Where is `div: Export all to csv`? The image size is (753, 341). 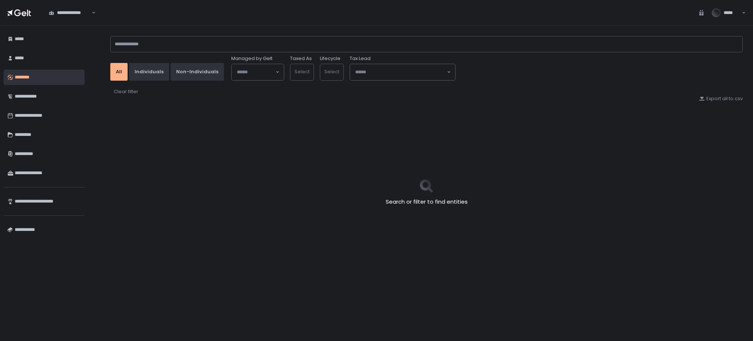
div: Export all to csv is located at coordinates (721, 99).